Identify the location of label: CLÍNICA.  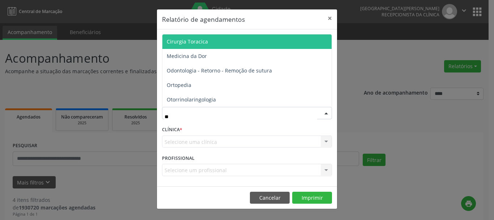
(172, 130).